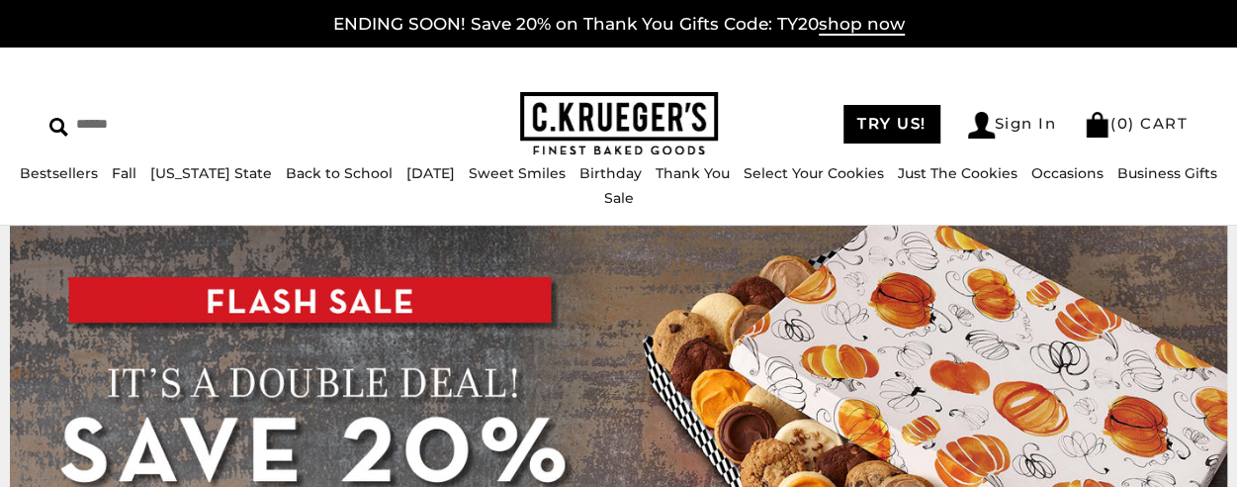  I want to click on a: Thank You, so click(692, 173).